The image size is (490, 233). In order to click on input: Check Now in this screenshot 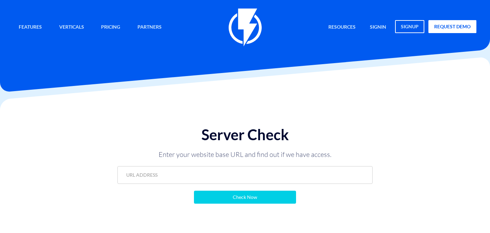, I will do `click(245, 197)`.